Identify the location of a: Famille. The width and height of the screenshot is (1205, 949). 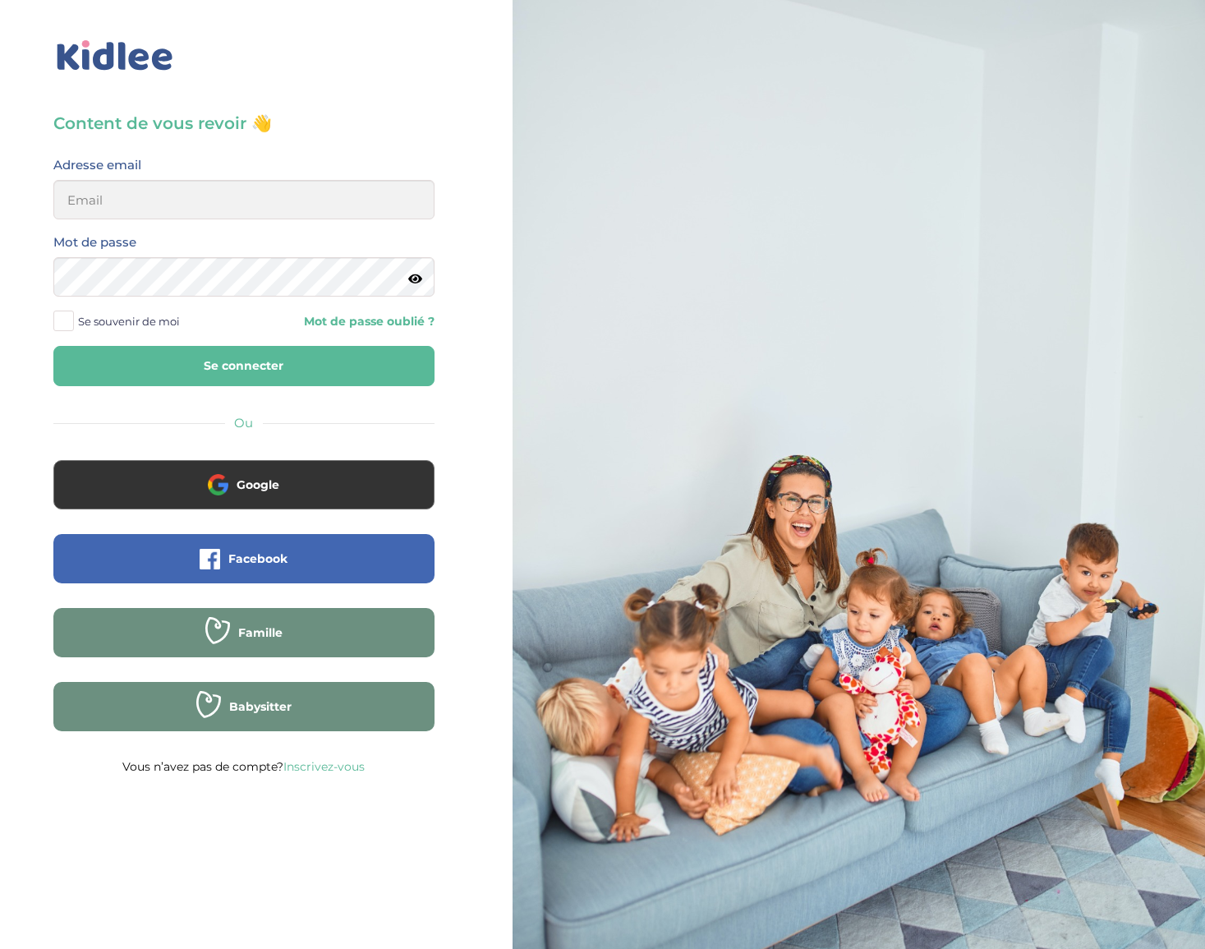
(244, 643).